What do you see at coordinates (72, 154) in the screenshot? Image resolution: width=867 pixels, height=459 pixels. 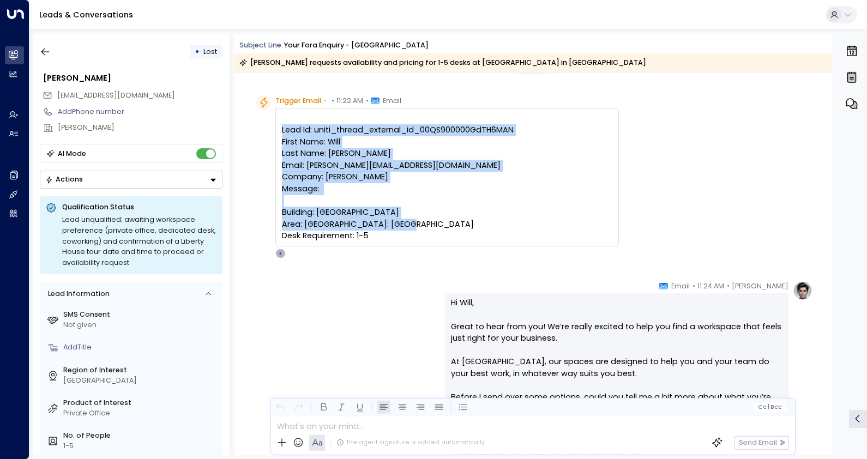 I see `div: AI Mode` at bounding box center [72, 154].